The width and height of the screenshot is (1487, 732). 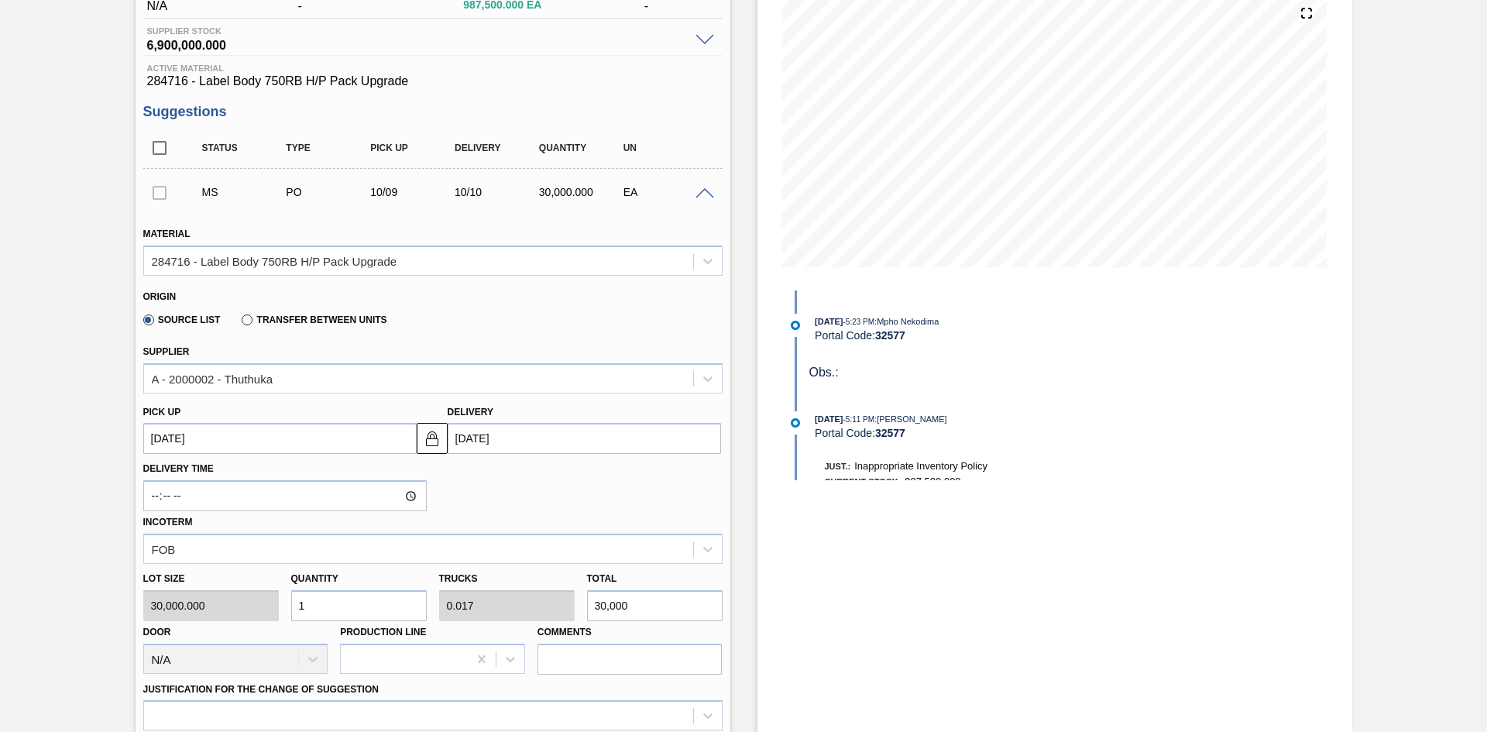 I want to click on button: locked, so click(x=432, y=438).